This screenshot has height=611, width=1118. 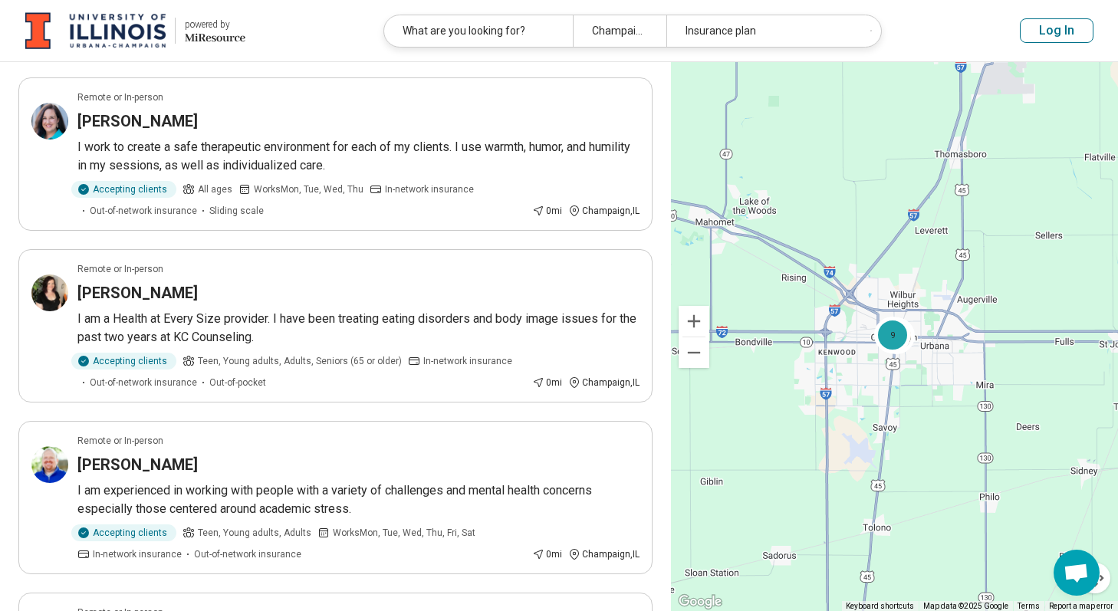 I want to click on span: Sliding scale, so click(x=236, y=211).